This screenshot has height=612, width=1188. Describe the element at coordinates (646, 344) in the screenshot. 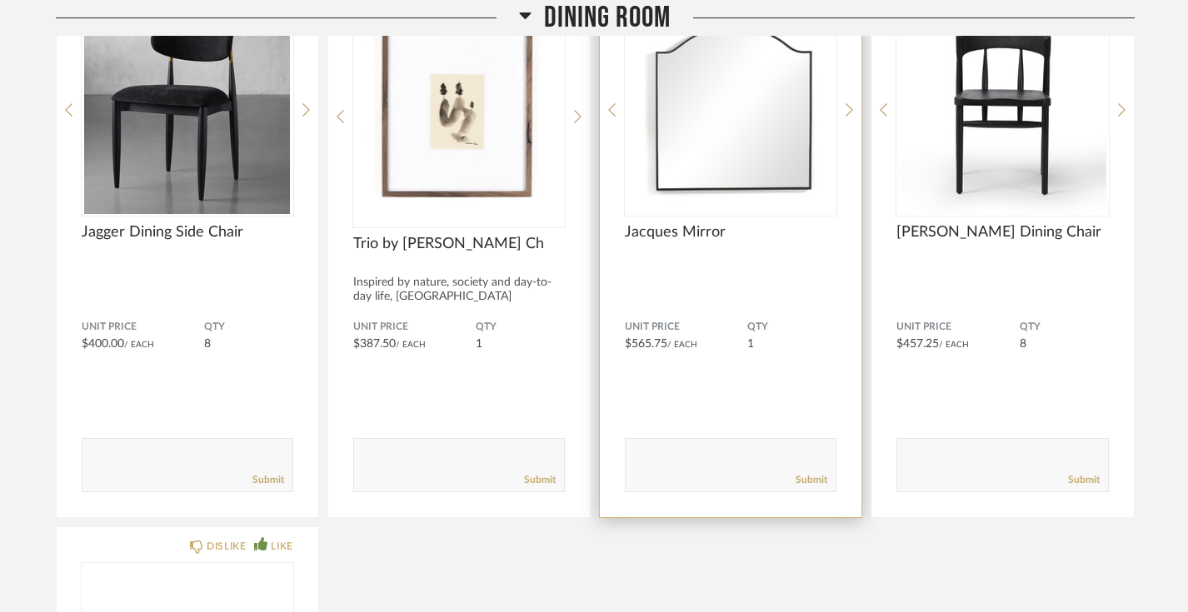

I see `span: $565.75` at that location.